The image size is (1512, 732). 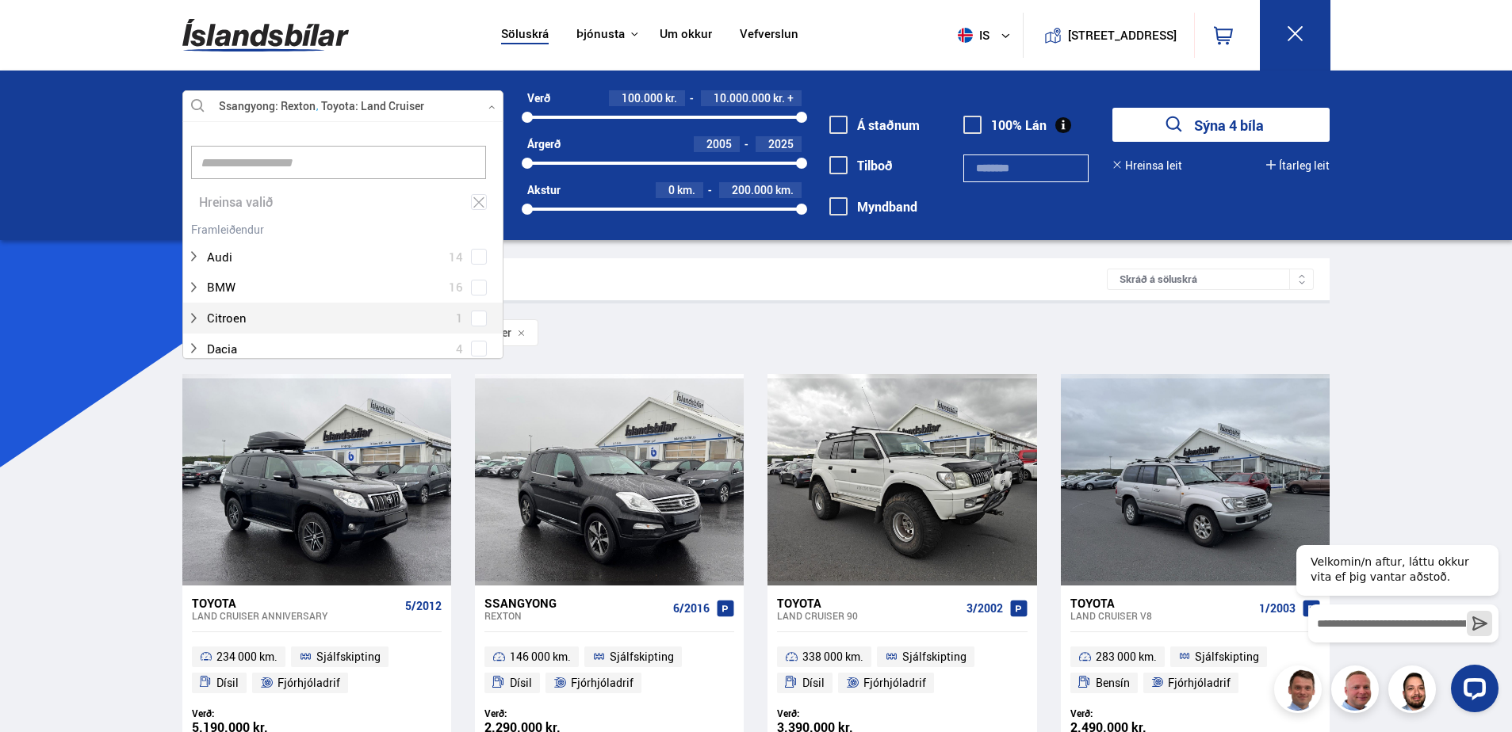 I want to click on div: Skráð á söluskrá, so click(x=1210, y=279).